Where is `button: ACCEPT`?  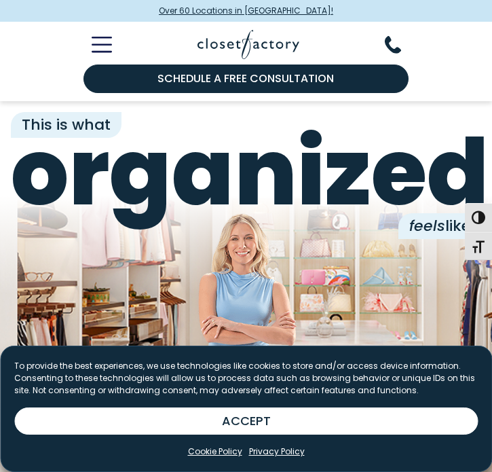
button: ACCEPT is located at coordinates (246, 421).